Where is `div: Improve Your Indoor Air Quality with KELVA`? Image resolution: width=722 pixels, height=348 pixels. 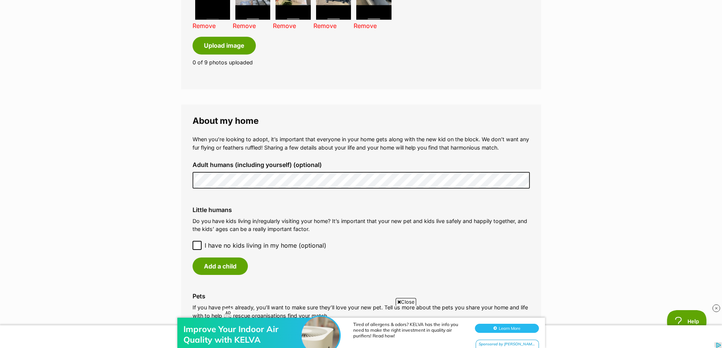
div: Improve Your Indoor Air Quality with KELVA is located at coordinates (244, 32).